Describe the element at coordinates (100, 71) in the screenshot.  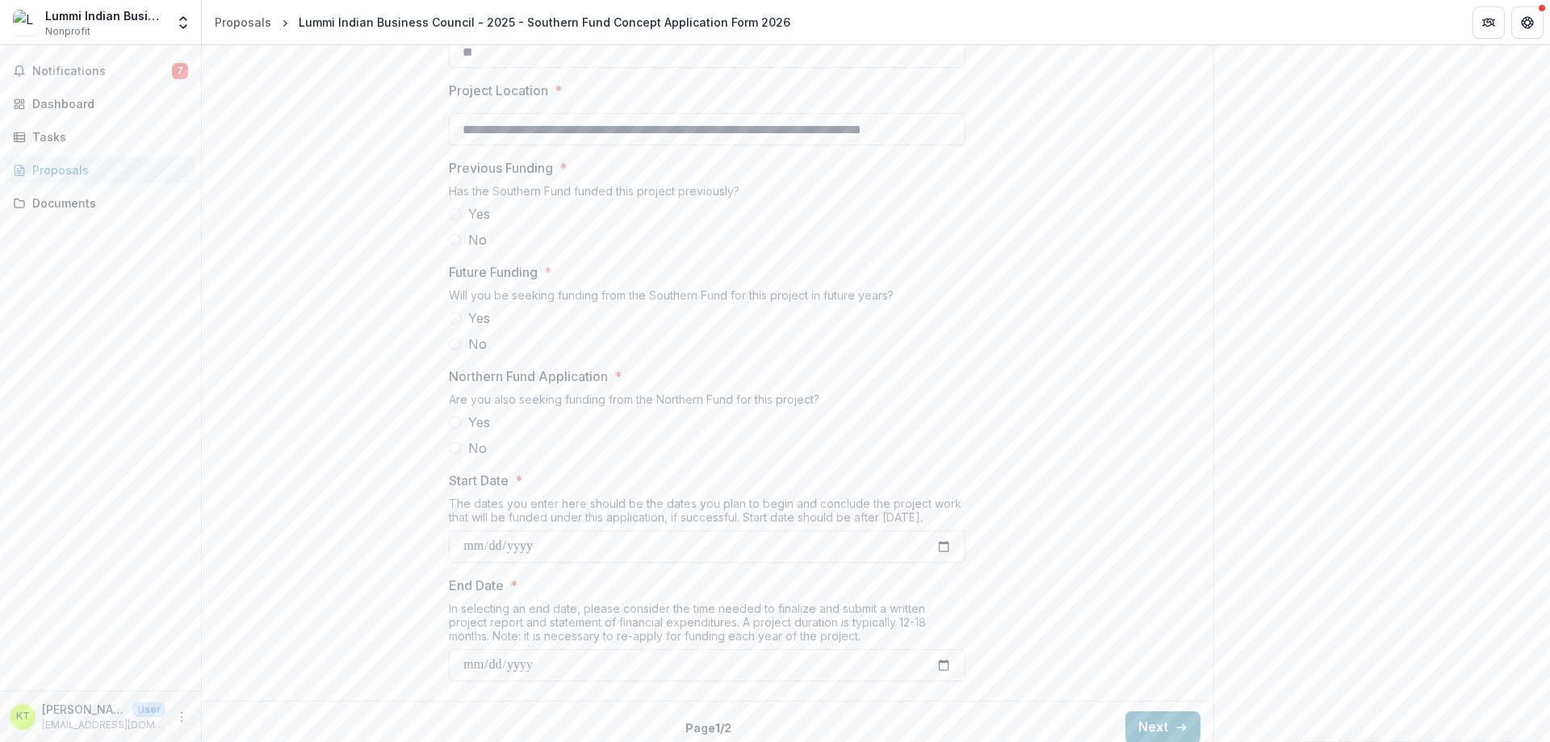
I see `button: Notifications7` at that location.